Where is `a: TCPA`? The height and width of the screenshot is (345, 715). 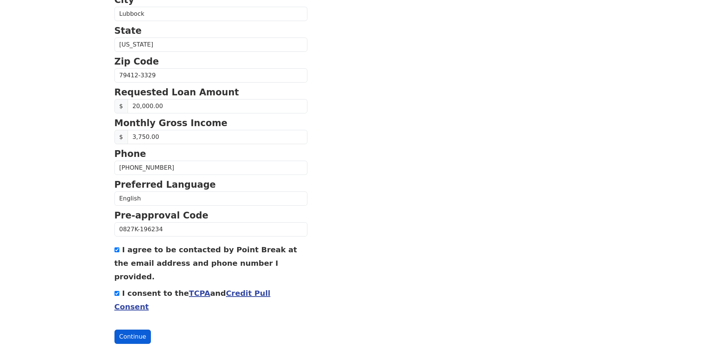
a: TCPA is located at coordinates (199, 293).